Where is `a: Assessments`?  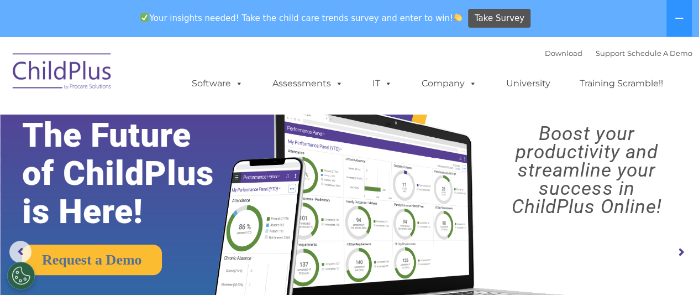
a: Assessments is located at coordinates (308, 83).